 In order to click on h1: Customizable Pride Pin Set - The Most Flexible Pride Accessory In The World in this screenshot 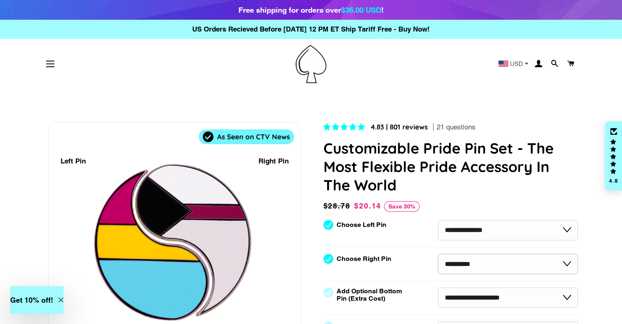, I will do `click(451, 166)`.